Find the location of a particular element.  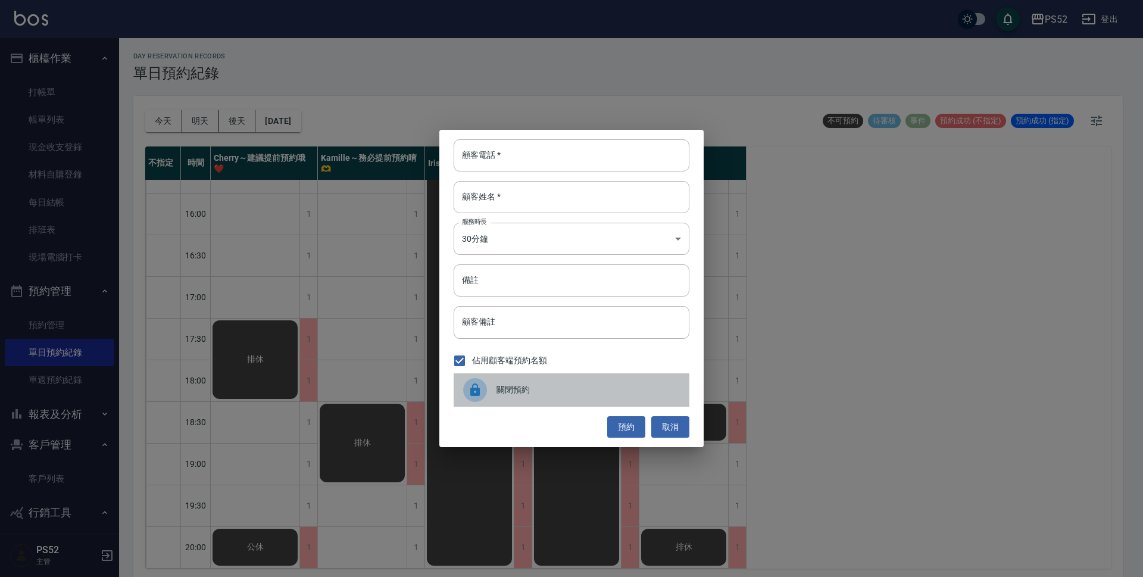

div: 30分鐘 is located at coordinates (572, 239).